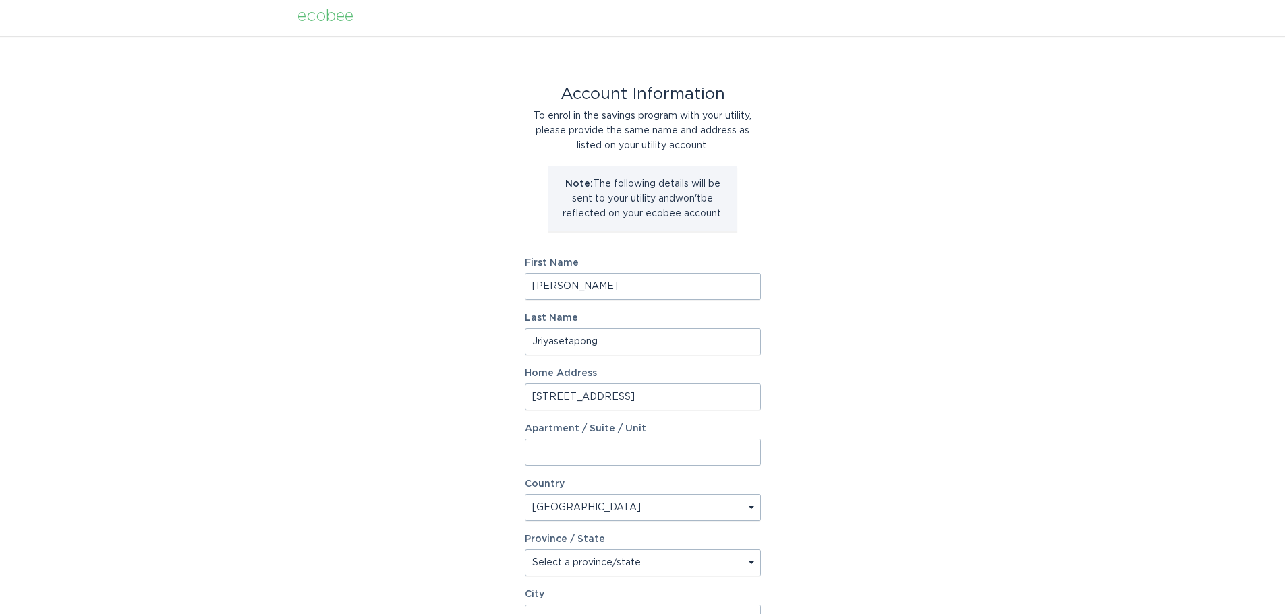  Describe the element at coordinates (564, 539) in the screenshot. I see `label: Province / State` at that location.